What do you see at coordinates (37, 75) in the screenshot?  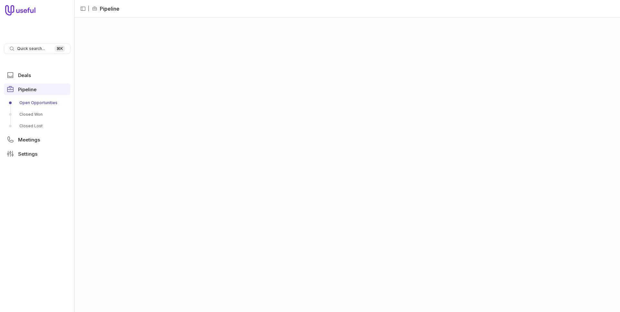 I see `a: Deals` at bounding box center [37, 75].